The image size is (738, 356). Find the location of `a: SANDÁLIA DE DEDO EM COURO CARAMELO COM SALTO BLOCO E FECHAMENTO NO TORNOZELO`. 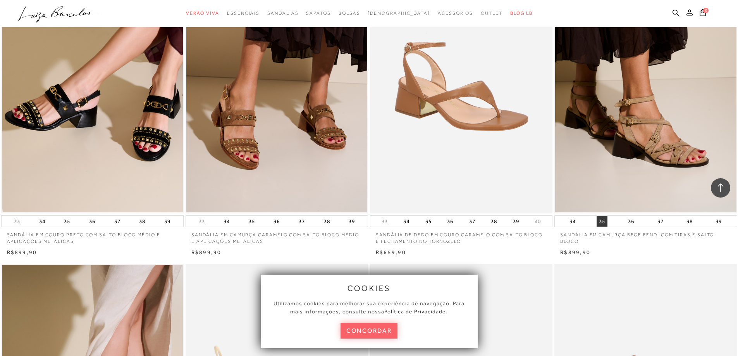

a: SANDÁLIA DE DEDO EM COURO CARAMELO COM SALTO BLOCO E FECHAMENTO NO TORNOZELO is located at coordinates (461, 236).